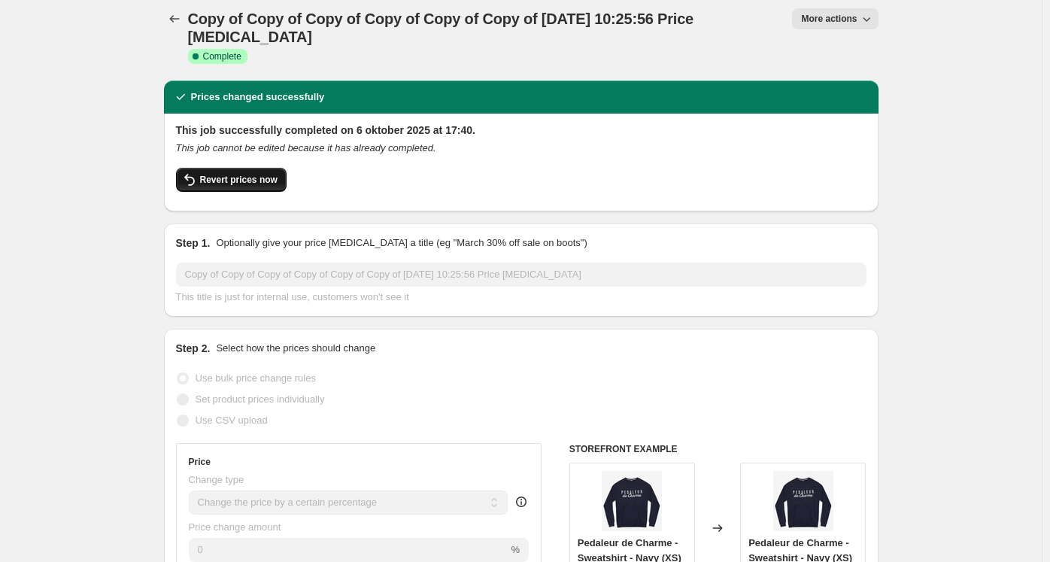  I want to click on span: Set product prices individually, so click(260, 399).